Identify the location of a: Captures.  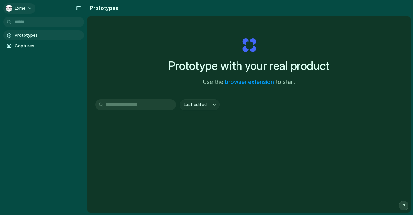
(44, 46).